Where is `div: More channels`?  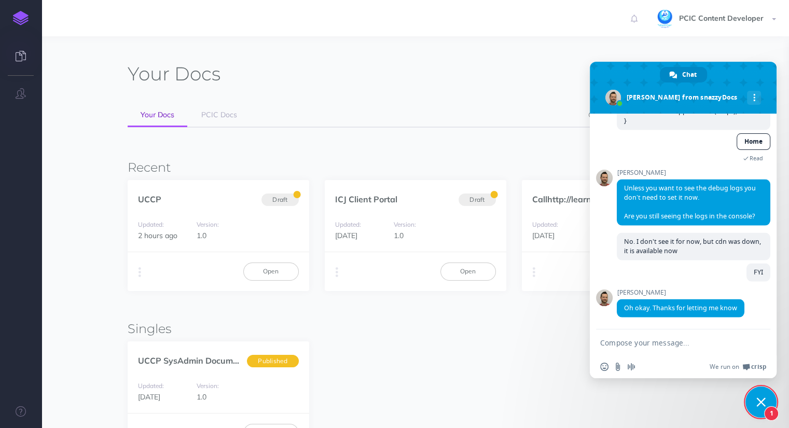
div: More channels is located at coordinates (754, 98).